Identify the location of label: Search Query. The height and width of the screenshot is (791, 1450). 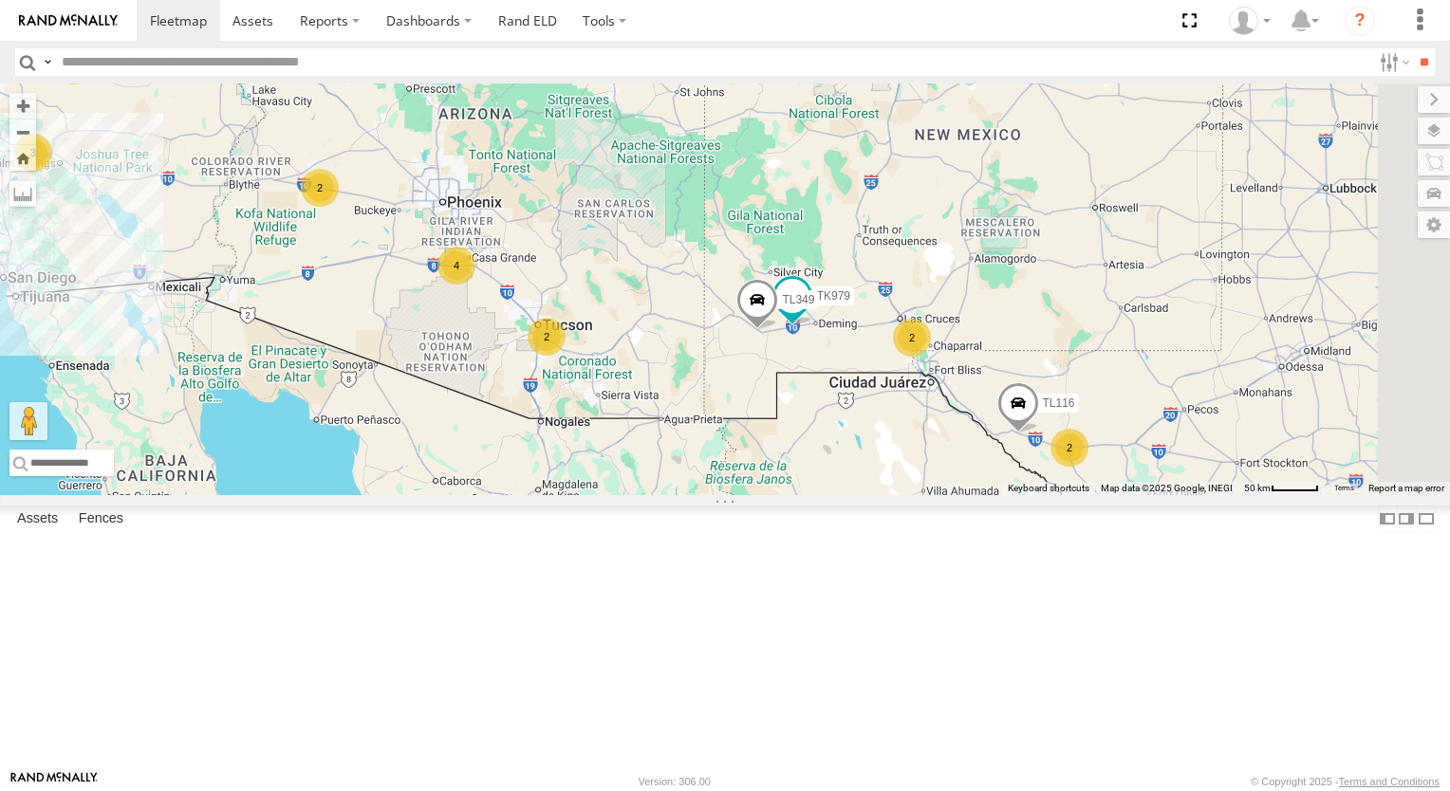
(47, 62).